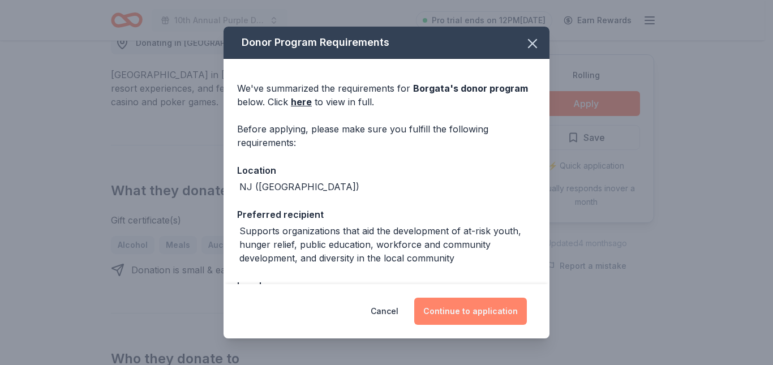 This screenshot has width=773, height=365. I want to click on span: Borgata 's donor program, so click(470, 88).